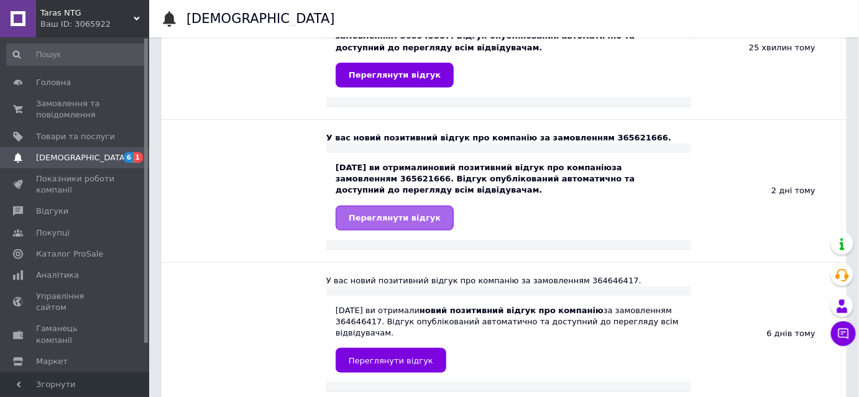 This screenshot has height=397, width=859. I want to click on span: Відгуки, so click(52, 211).